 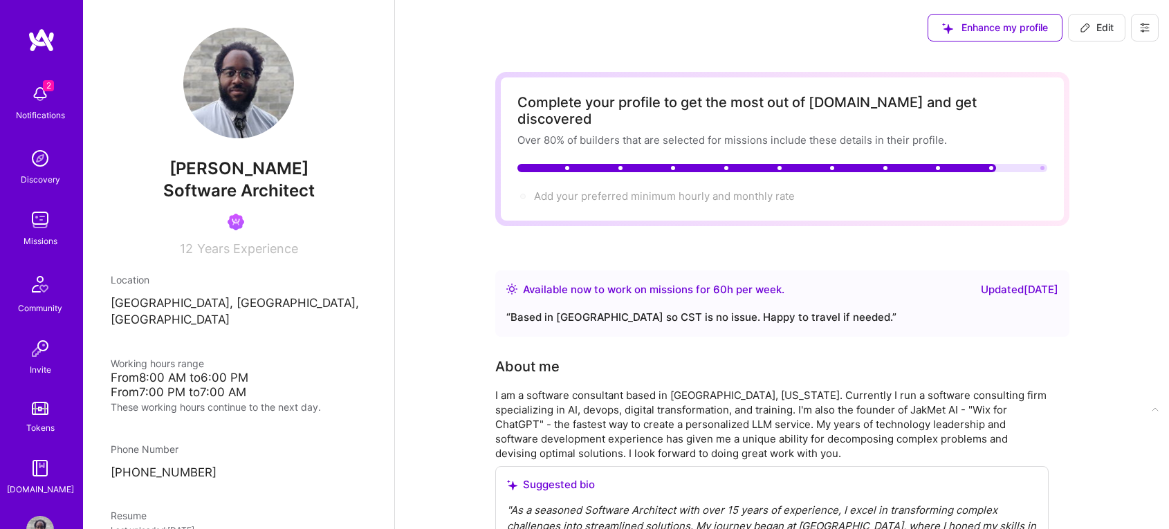 What do you see at coordinates (40, 220) in the screenshot?
I see `img: teamwork` at bounding box center [40, 220].